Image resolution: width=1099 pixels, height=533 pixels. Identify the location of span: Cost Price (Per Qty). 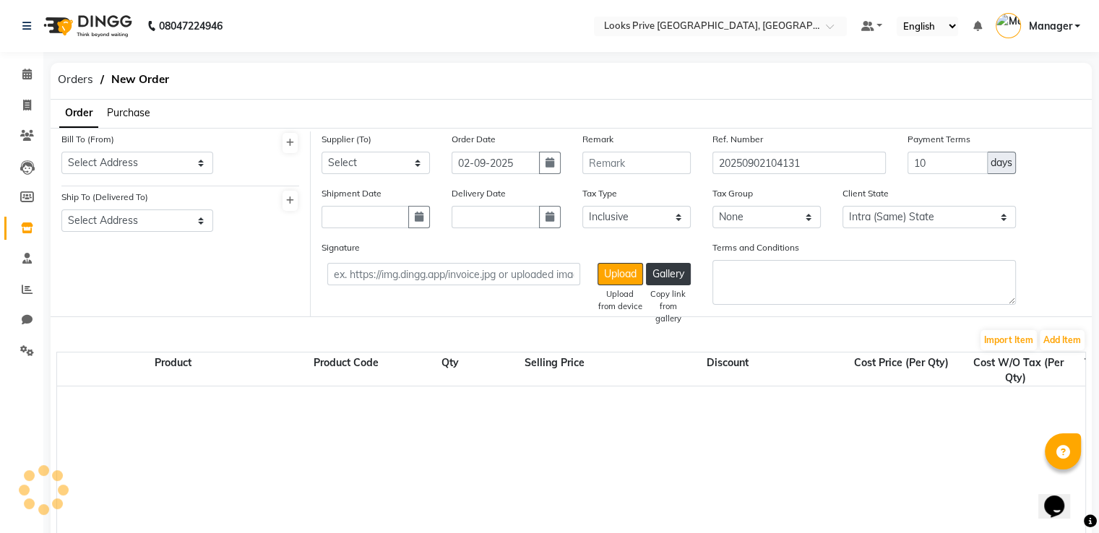
(901, 363).